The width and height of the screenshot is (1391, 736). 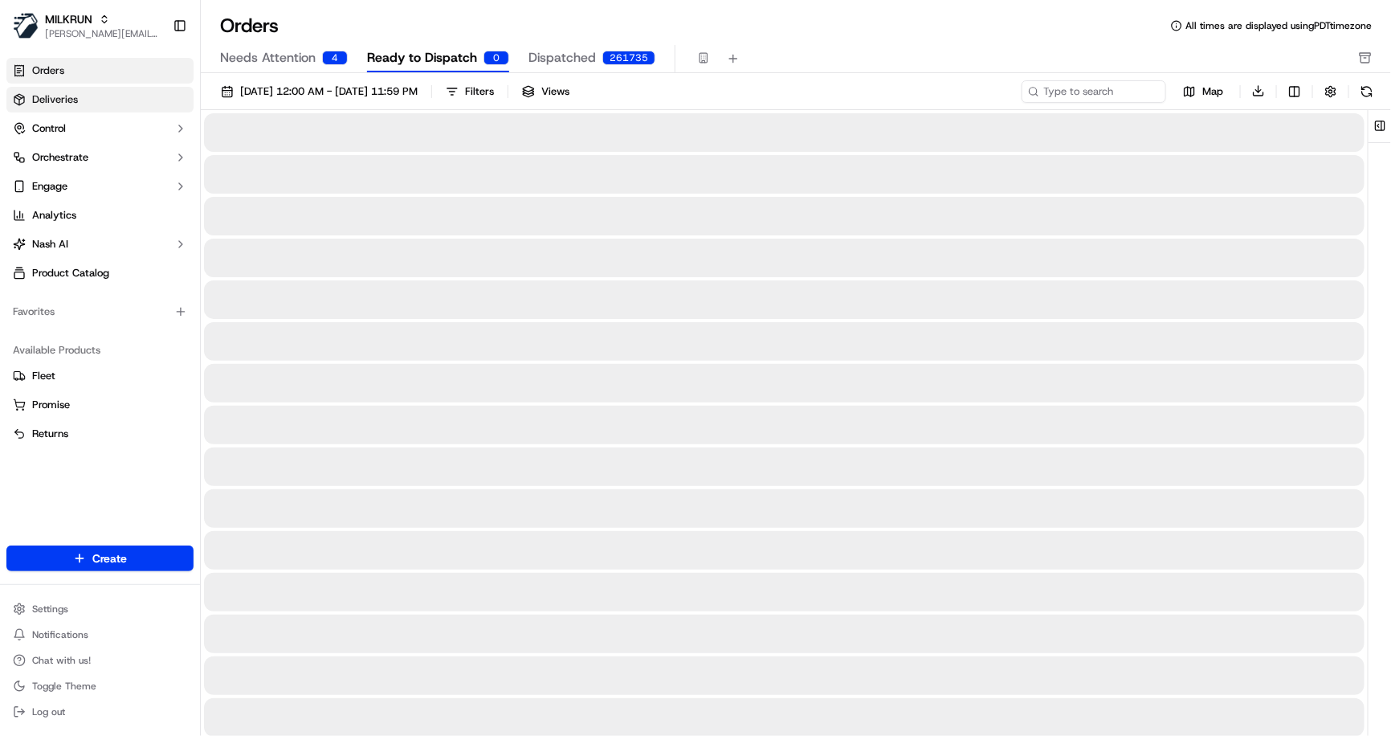 I want to click on div: Filters, so click(x=480, y=92).